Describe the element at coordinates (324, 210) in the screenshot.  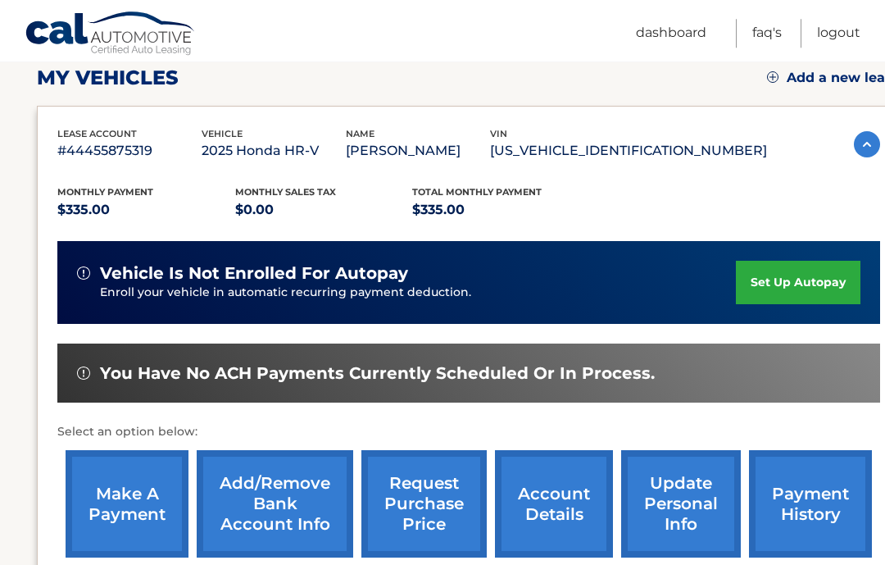
I see `p: $0.00` at that location.